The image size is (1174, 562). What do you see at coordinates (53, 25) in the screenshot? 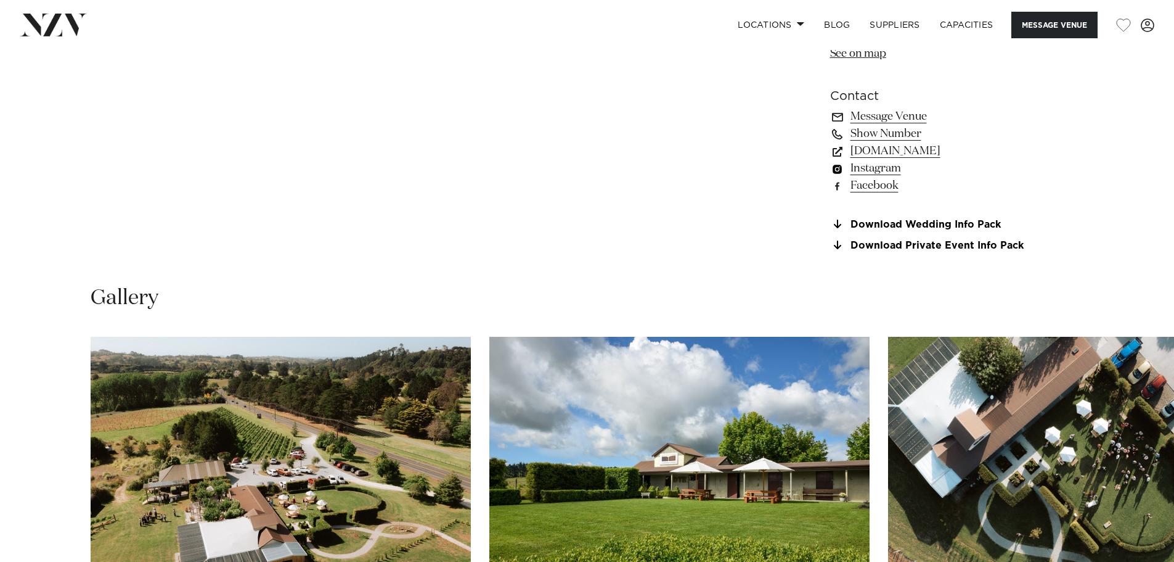
I see `img: nzv-logo.png` at bounding box center [53, 25].